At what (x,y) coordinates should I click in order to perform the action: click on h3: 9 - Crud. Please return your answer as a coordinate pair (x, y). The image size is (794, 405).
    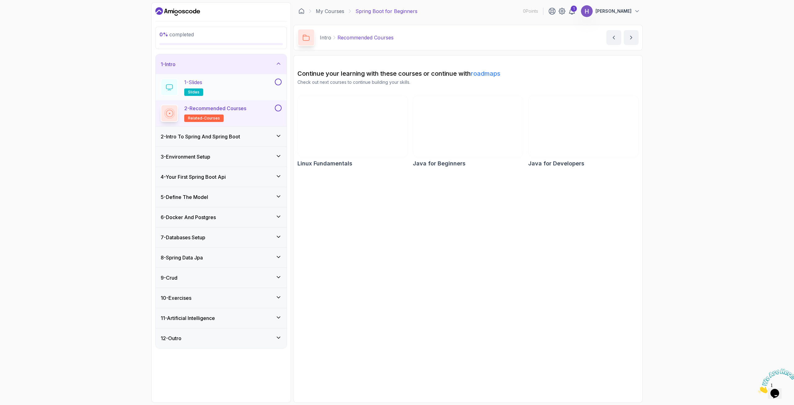
    Looking at the image, I should click on (169, 278).